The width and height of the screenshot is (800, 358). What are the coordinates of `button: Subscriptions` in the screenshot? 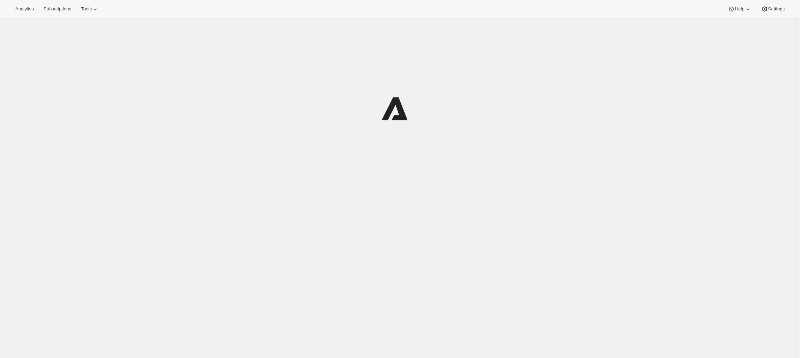 It's located at (57, 9).